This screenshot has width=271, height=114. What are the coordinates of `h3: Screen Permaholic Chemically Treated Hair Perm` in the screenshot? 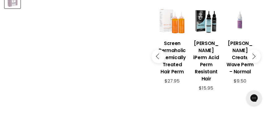 It's located at (173, 58).